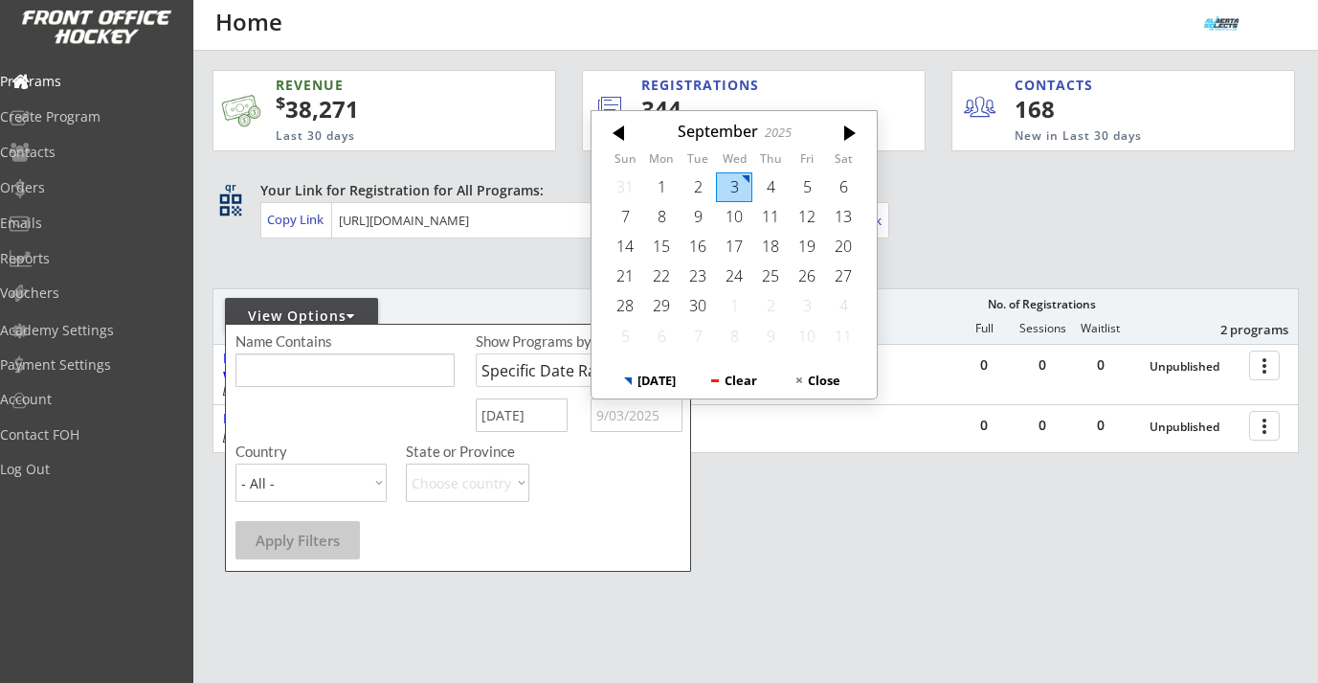 The image size is (1318, 683). Describe the element at coordinates (807, 186) in the screenshot. I see `div: 9/05/2025` at that location.